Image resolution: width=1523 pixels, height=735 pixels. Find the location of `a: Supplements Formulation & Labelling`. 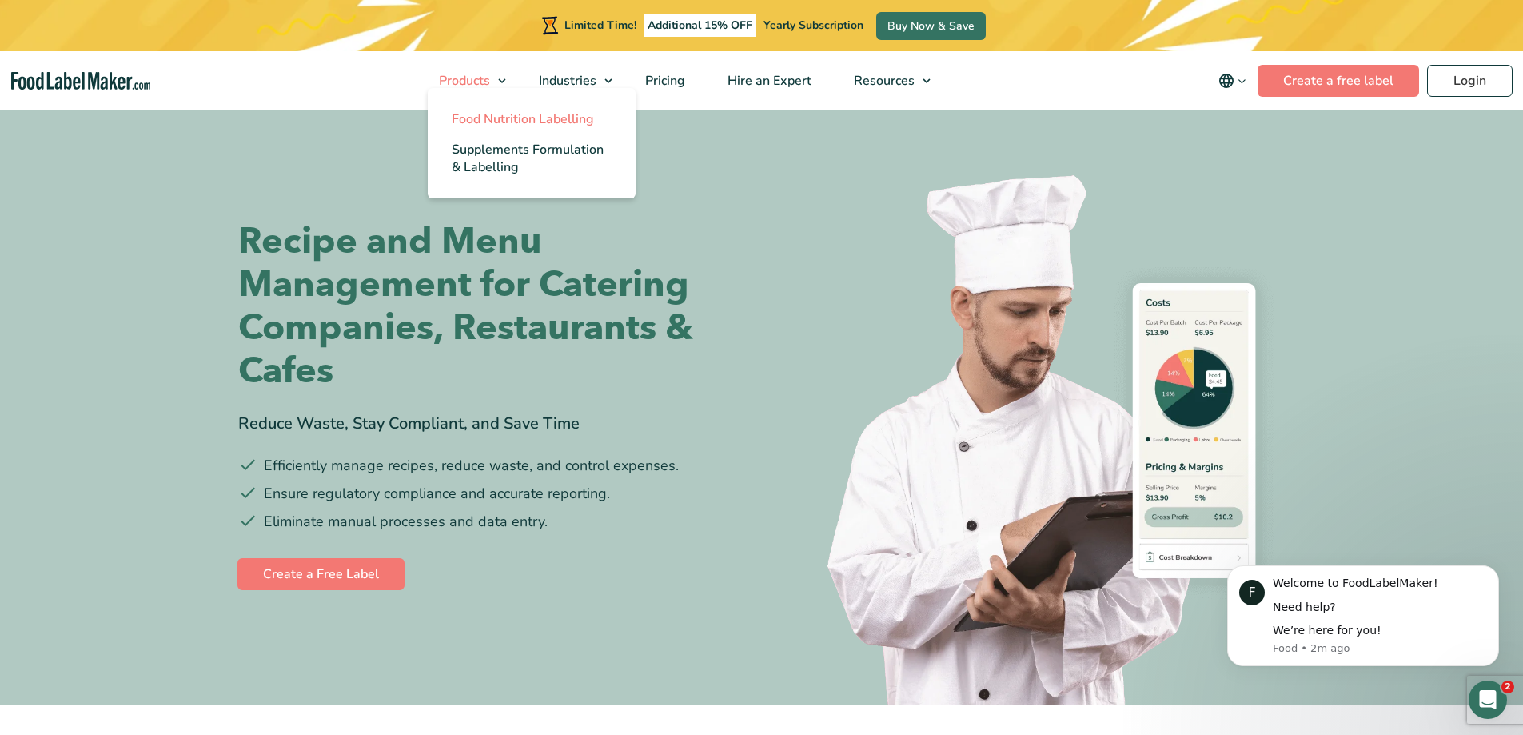

a: Supplements Formulation & Labelling is located at coordinates (532, 158).